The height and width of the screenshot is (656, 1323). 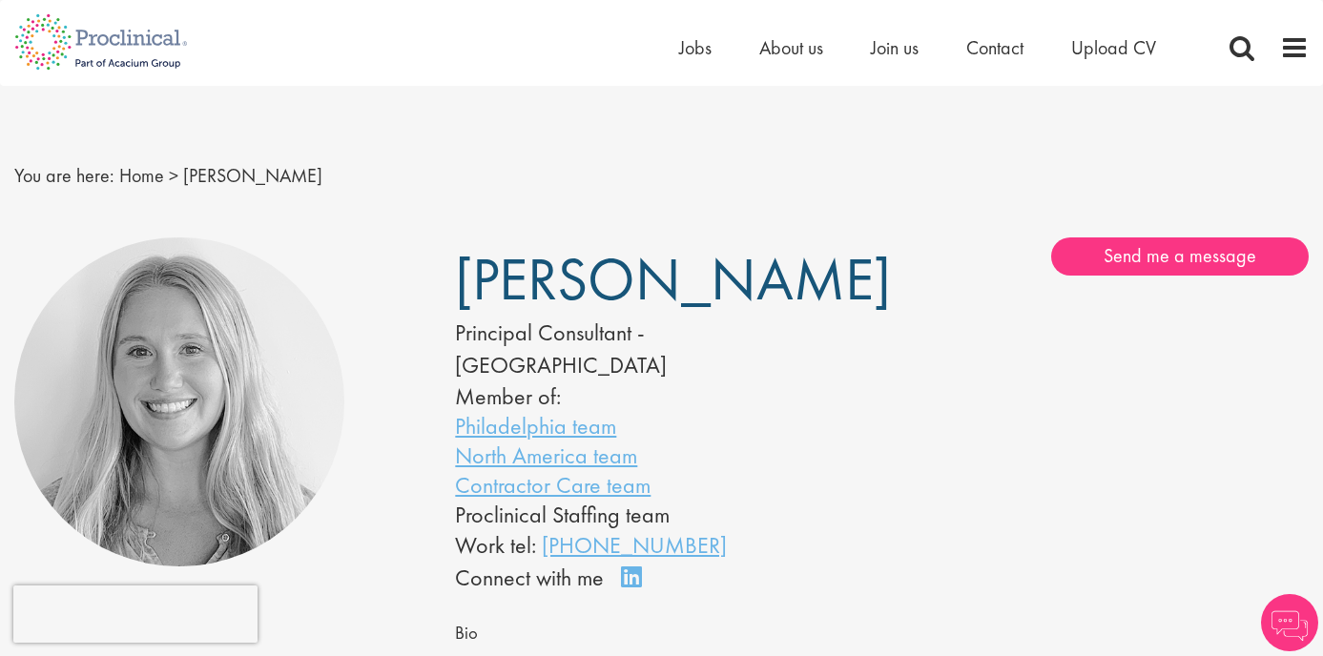 What do you see at coordinates (552, 484) in the screenshot?
I see `a: Contractor Care team` at bounding box center [552, 484].